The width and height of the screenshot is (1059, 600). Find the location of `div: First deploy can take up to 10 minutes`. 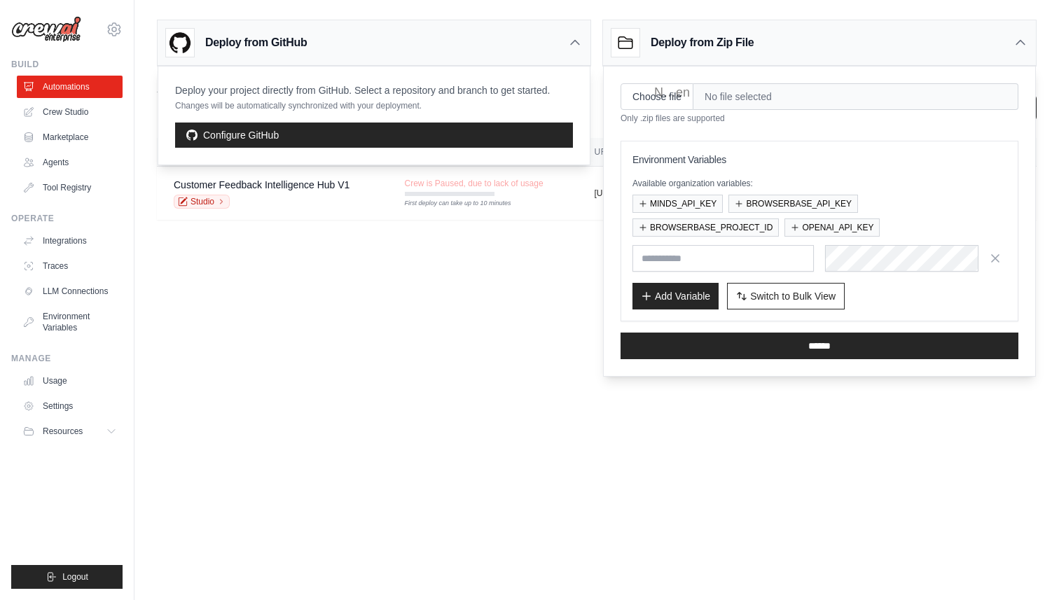

div: First deploy can take up to 10 minutes is located at coordinates (450, 204).